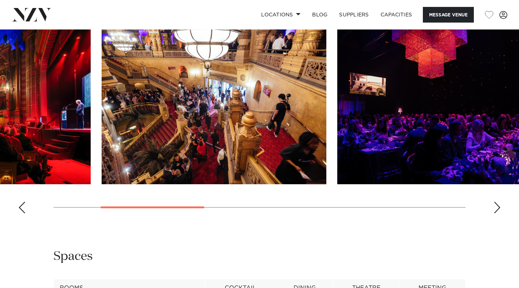 The width and height of the screenshot is (519, 288). Describe the element at coordinates (281, 15) in the screenshot. I see `a: Locations` at that location.